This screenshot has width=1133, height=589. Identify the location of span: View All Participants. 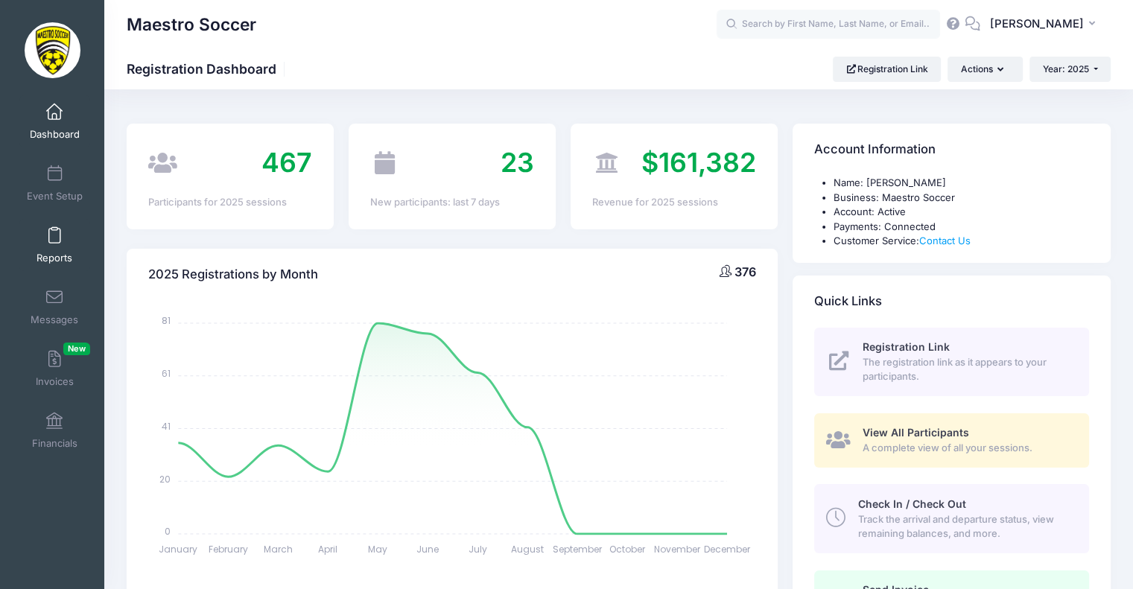
(916, 432).